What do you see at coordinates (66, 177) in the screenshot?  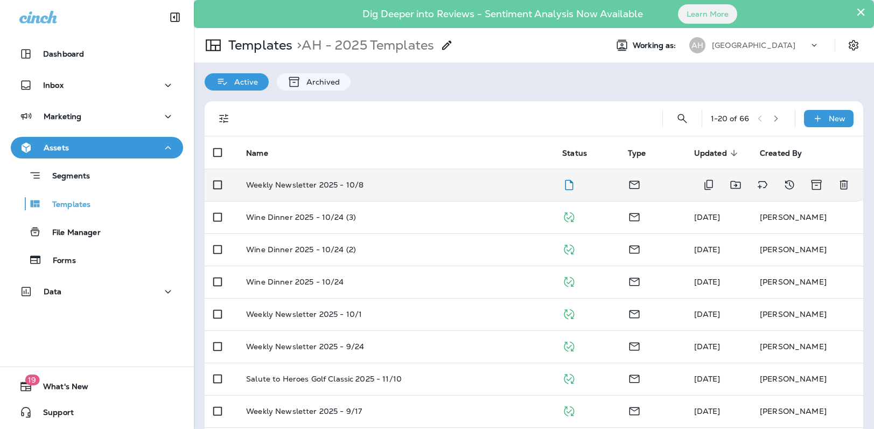 I see `p: Segments` at bounding box center [66, 177].